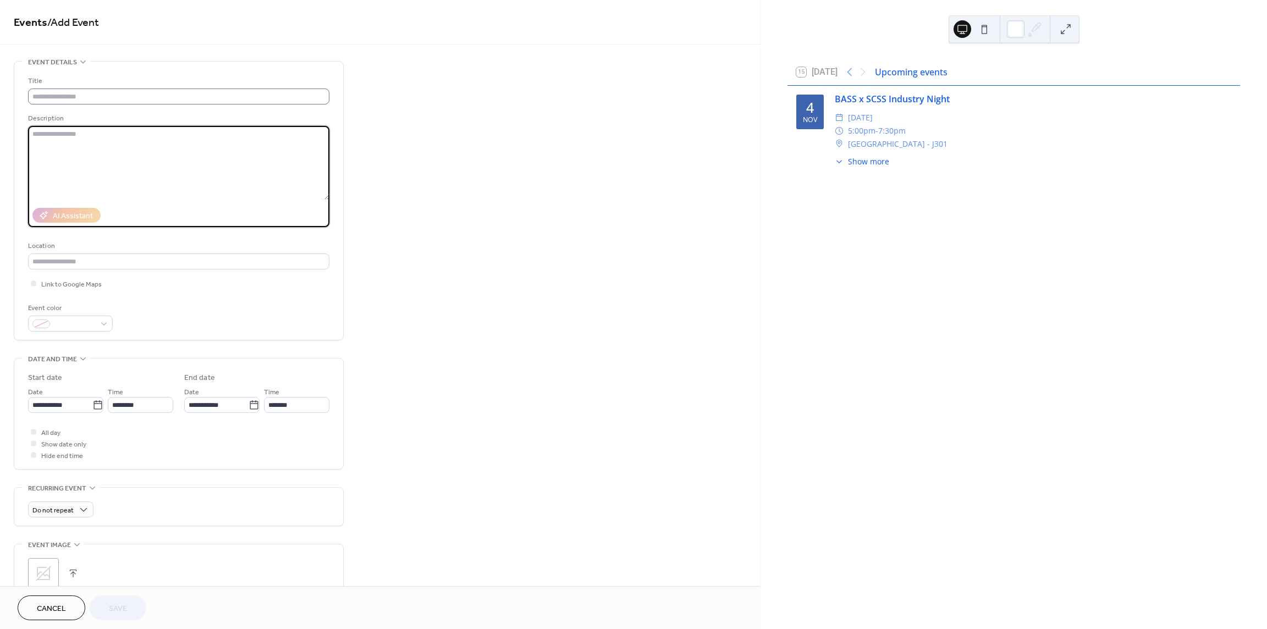 The width and height of the screenshot is (1267, 629). I want to click on span: Recurring event, so click(57, 488).